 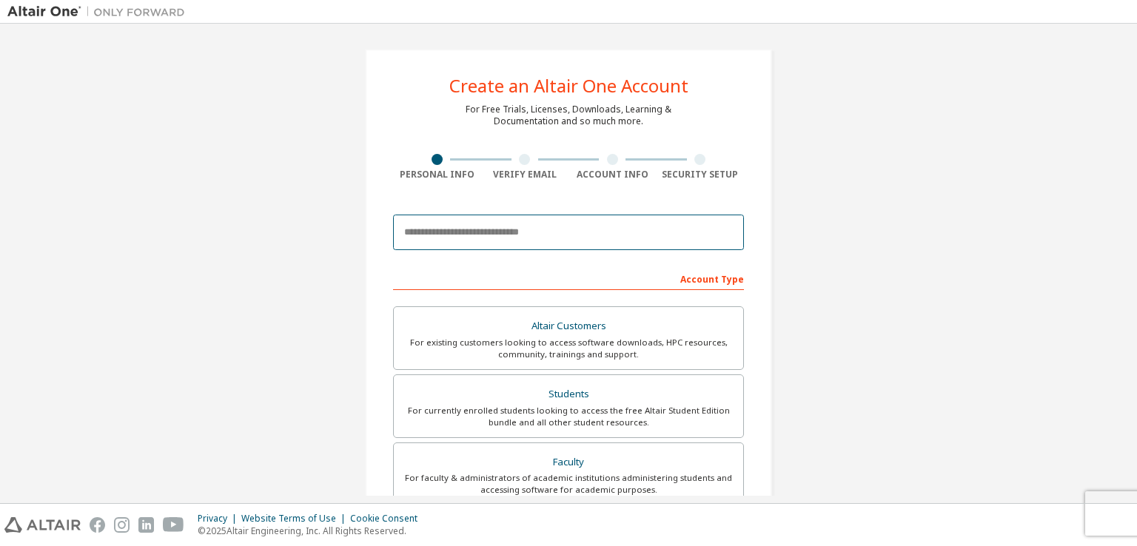 What do you see at coordinates (97, 525) in the screenshot?
I see `img: facebook.svg` at bounding box center [97, 525].